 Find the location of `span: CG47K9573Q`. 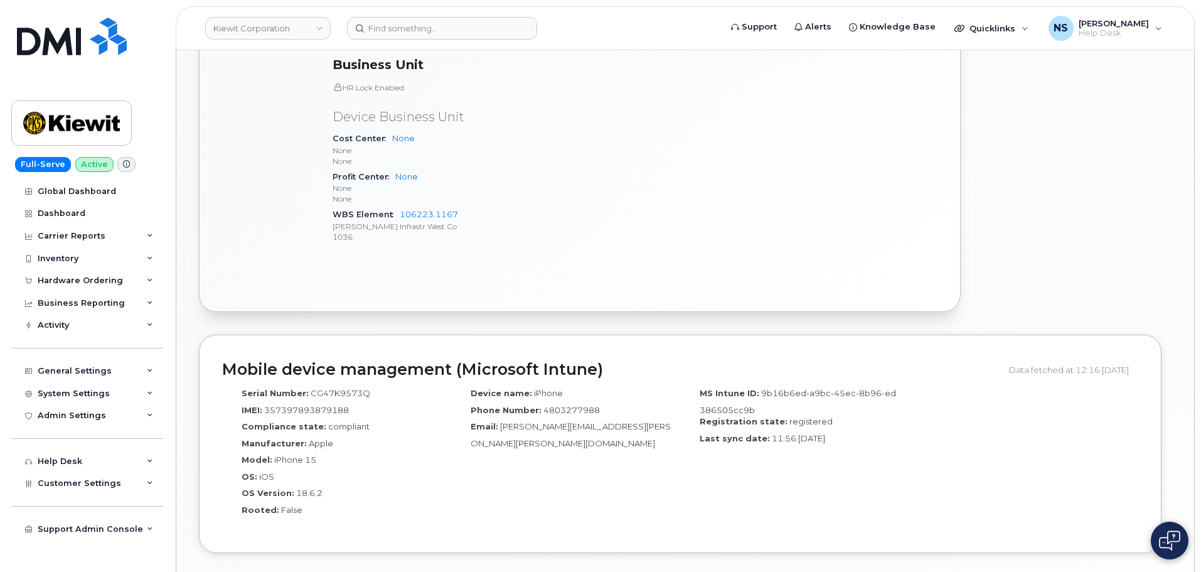

span: CG47K9573Q is located at coordinates (340, 393).